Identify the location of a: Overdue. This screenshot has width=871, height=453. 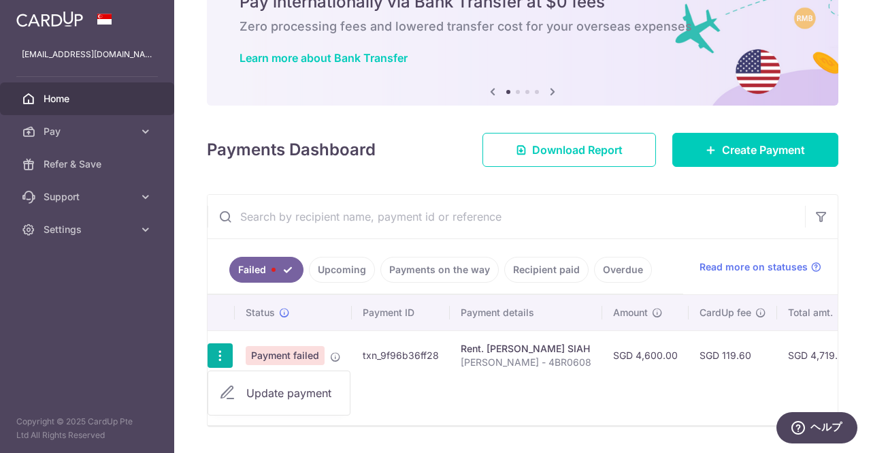
(623, 270).